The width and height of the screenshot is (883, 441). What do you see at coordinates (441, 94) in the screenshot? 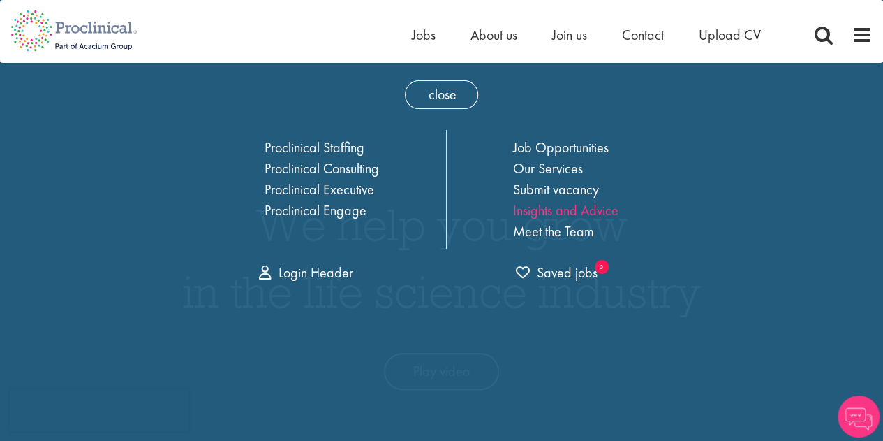
I see `span: close` at bounding box center [441, 94].